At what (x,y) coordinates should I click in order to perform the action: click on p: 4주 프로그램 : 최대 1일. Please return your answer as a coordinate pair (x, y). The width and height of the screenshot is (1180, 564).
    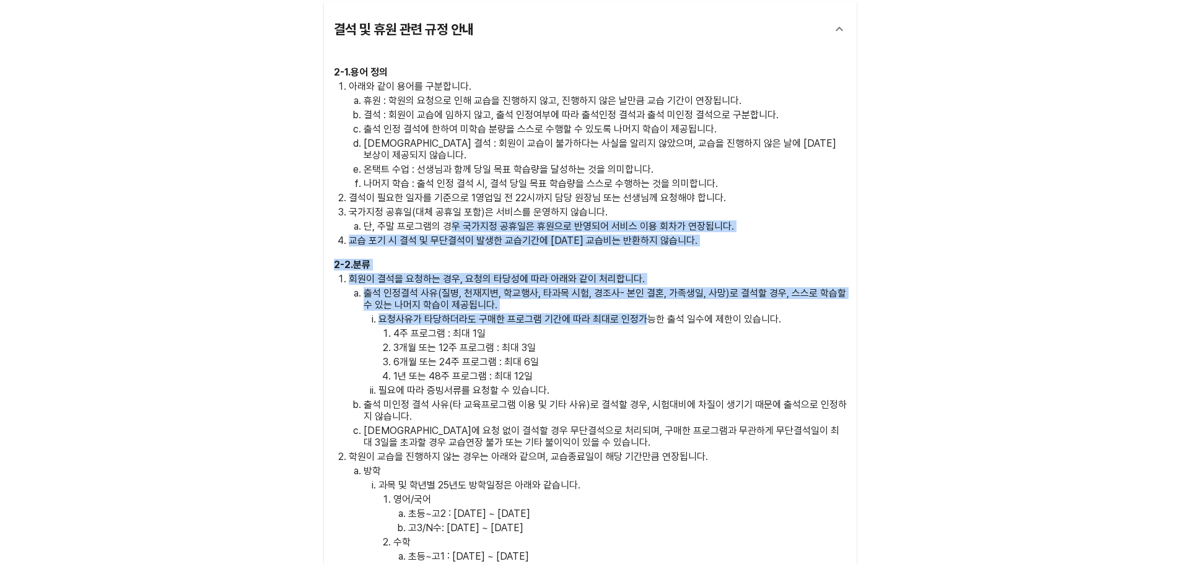
    Looking at the image, I should click on (620, 333).